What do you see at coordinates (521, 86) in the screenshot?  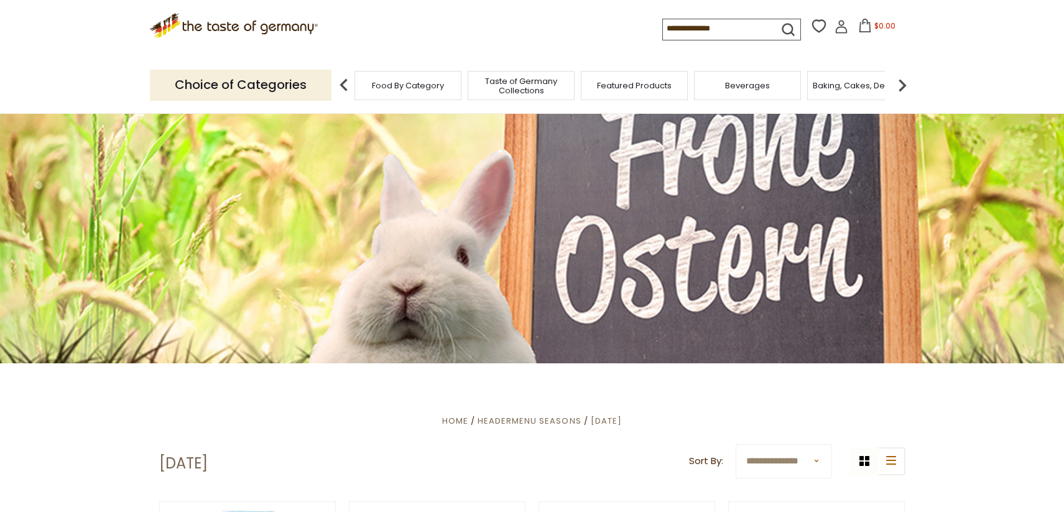 I see `span: Taste of Germany Collections` at bounding box center [521, 86].